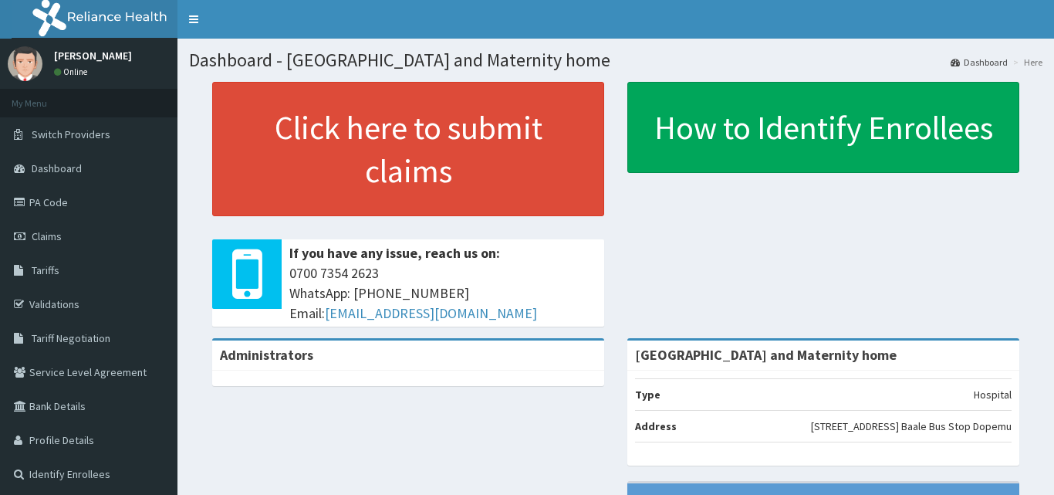  Describe the element at coordinates (408, 149) in the screenshot. I see `a: Click here to submit claims` at that location.